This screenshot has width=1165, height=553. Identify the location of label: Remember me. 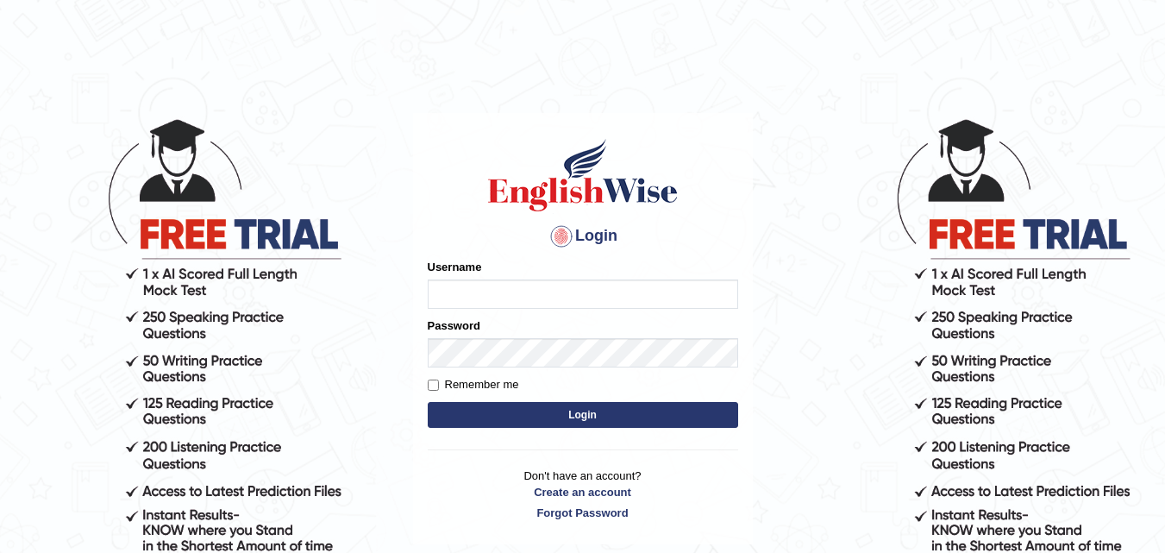
(474, 385).